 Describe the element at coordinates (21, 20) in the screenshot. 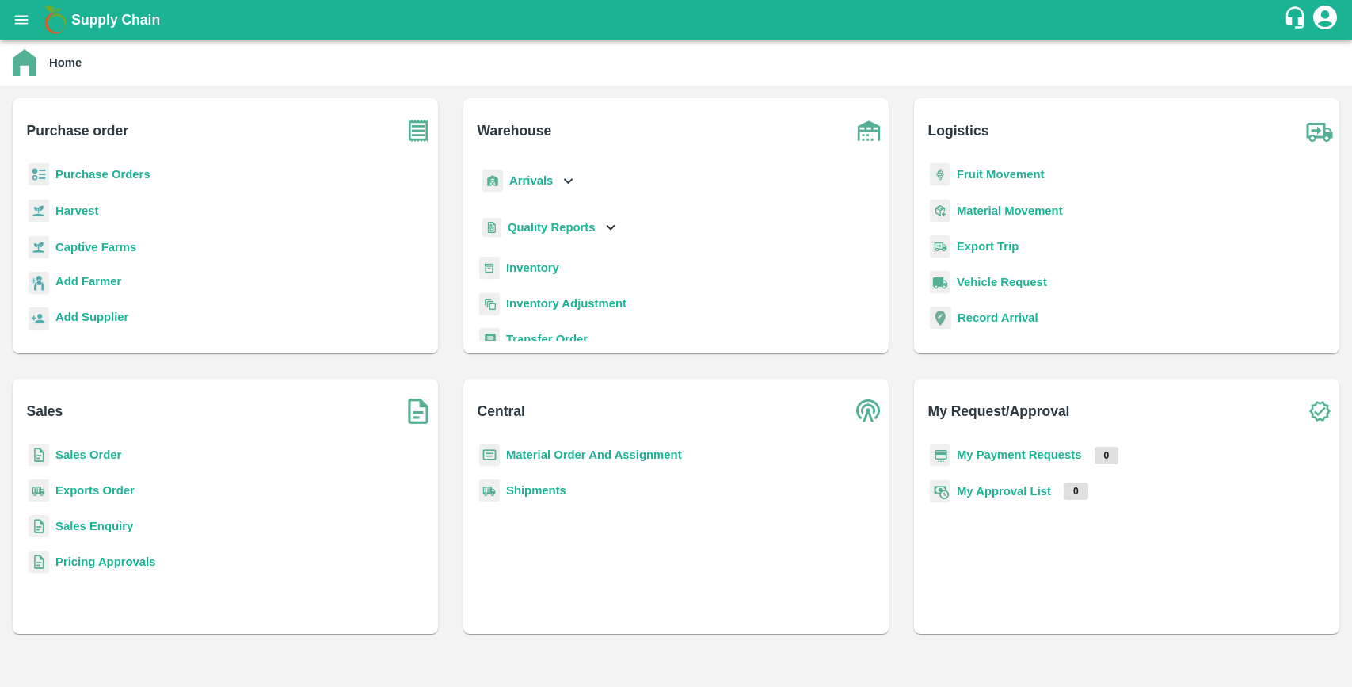

I see `button: open drawer` at that location.